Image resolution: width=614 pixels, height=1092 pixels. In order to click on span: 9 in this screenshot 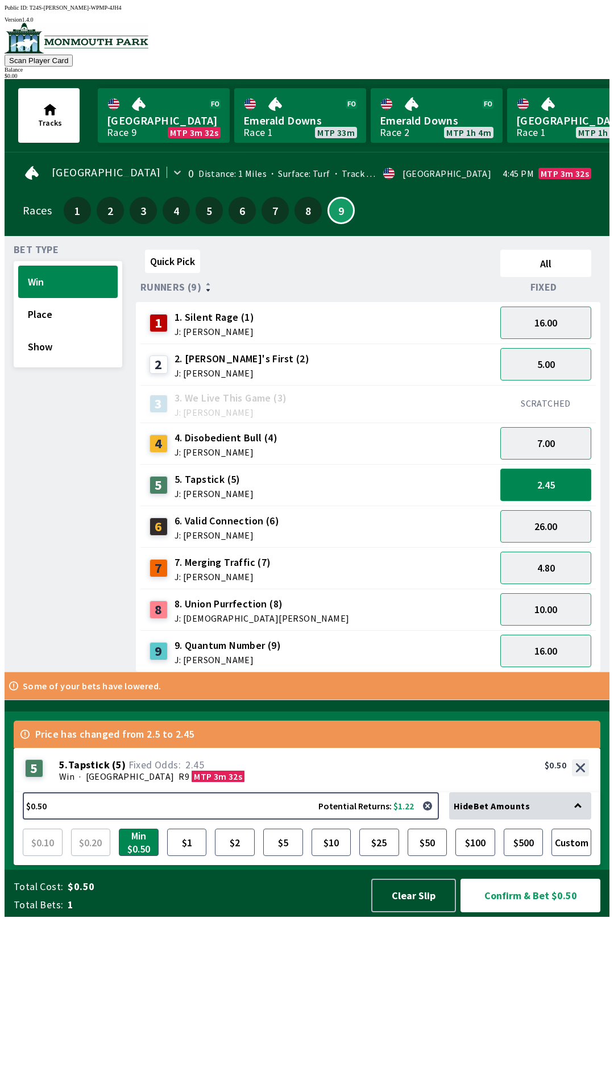, I will do `click(341, 210)`.